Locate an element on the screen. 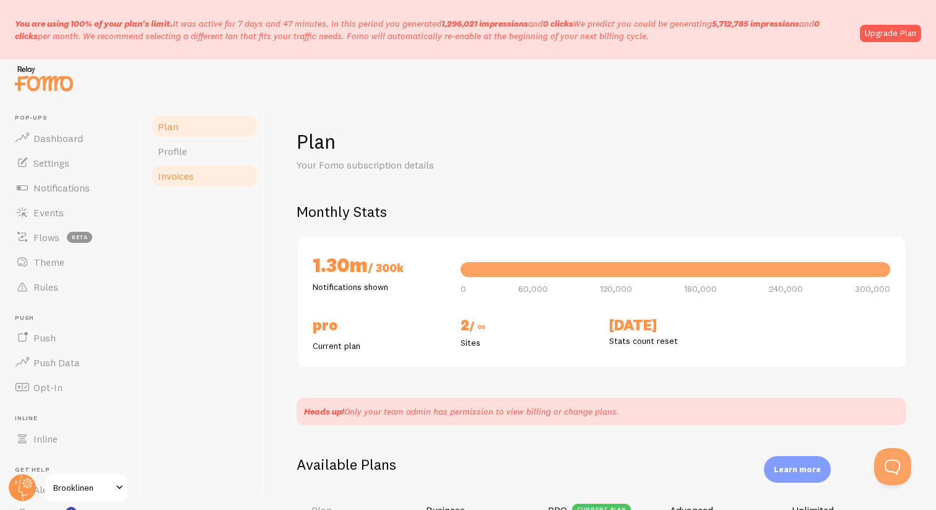 Image resolution: width=936 pixels, height=510 pixels. a: Dashboard is located at coordinates (71, 138).